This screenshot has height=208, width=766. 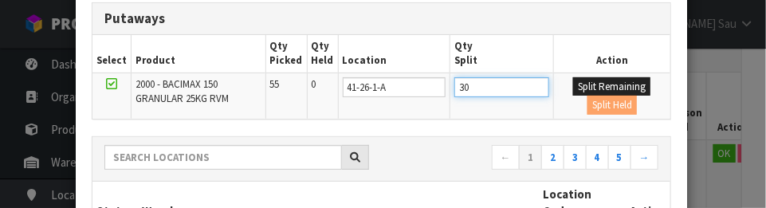 What do you see at coordinates (575, 158) in the screenshot?
I see `a: 3` at bounding box center [575, 158].